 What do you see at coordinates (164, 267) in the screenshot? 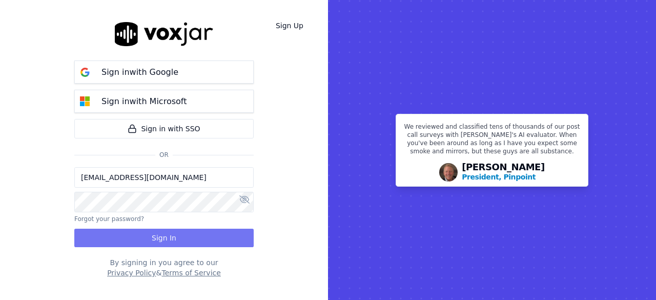
I see `div: By signing in you agree to our &` at bounding box center [164, 267].